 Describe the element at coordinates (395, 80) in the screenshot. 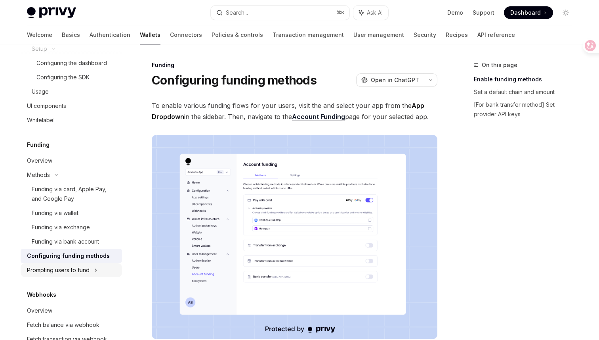

I see `span: Open in ChatGPT` at that location.